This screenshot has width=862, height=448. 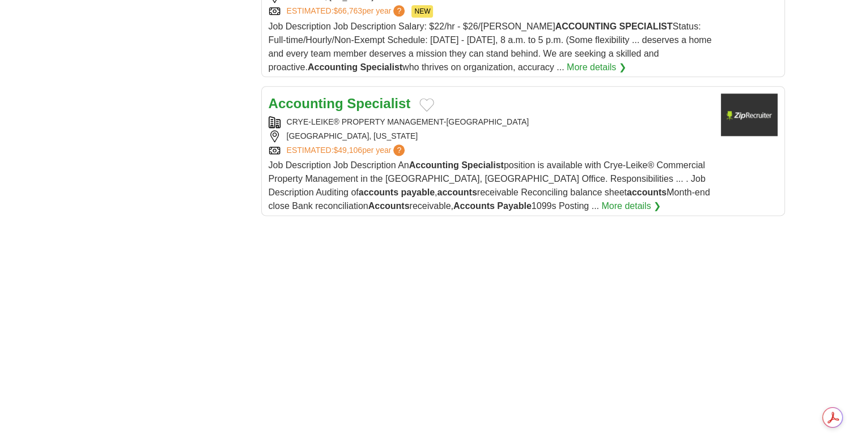 I want to click on button: Add to favorite jobs, so click(x=427, y=105).